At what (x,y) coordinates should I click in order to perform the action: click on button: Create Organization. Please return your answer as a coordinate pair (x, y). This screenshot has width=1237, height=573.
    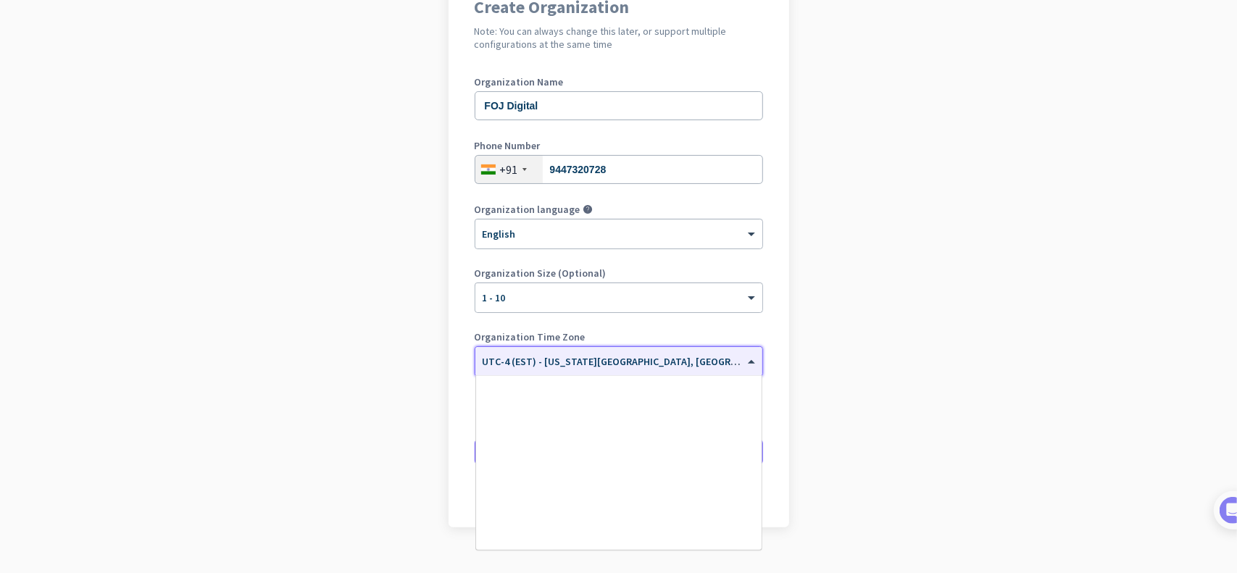
    Looking at the image, I should click on (619, 452).